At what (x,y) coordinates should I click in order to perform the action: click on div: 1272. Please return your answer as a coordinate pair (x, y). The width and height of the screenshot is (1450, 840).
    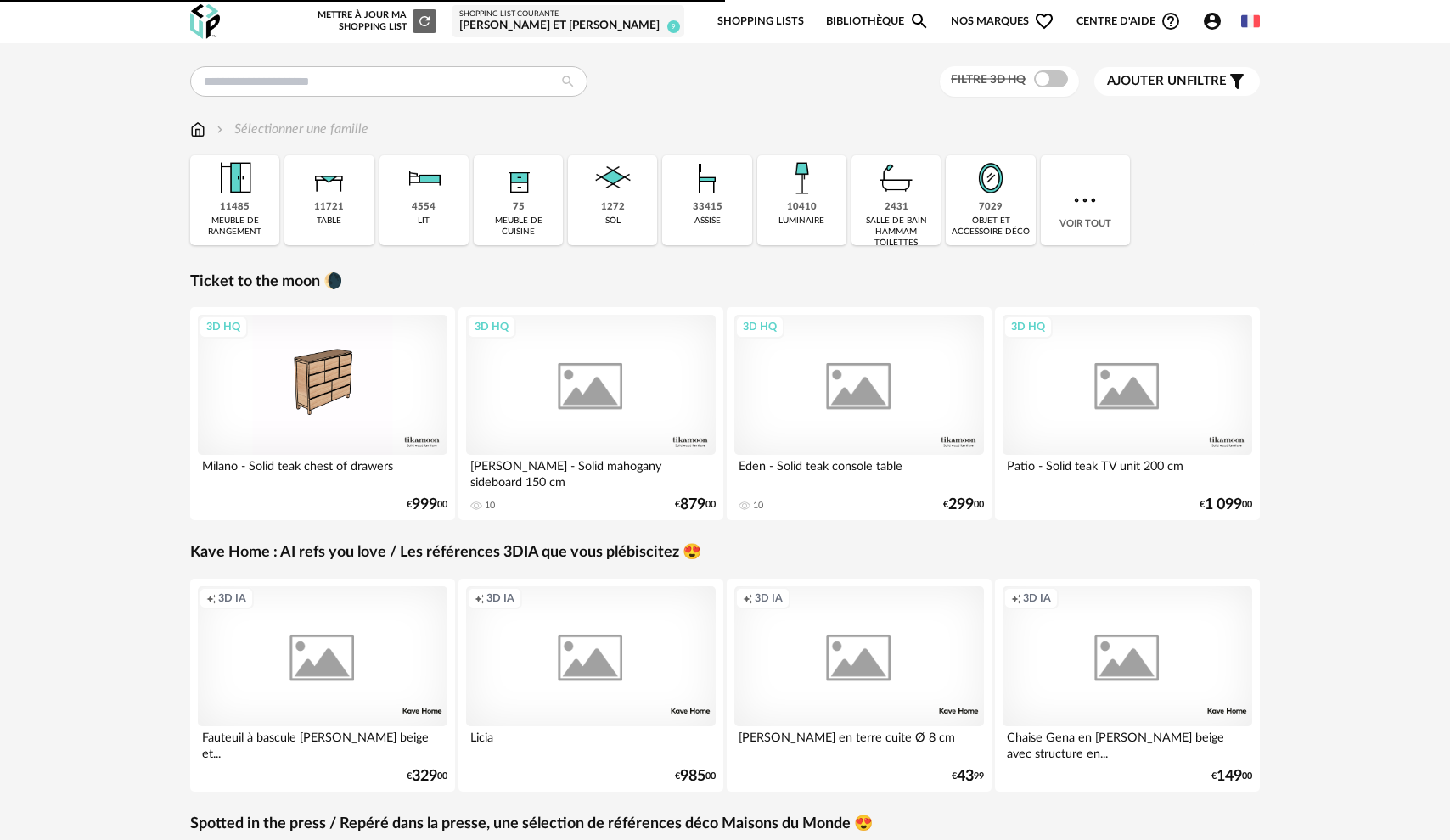
    Looking at the image, I should click on (613, 207).